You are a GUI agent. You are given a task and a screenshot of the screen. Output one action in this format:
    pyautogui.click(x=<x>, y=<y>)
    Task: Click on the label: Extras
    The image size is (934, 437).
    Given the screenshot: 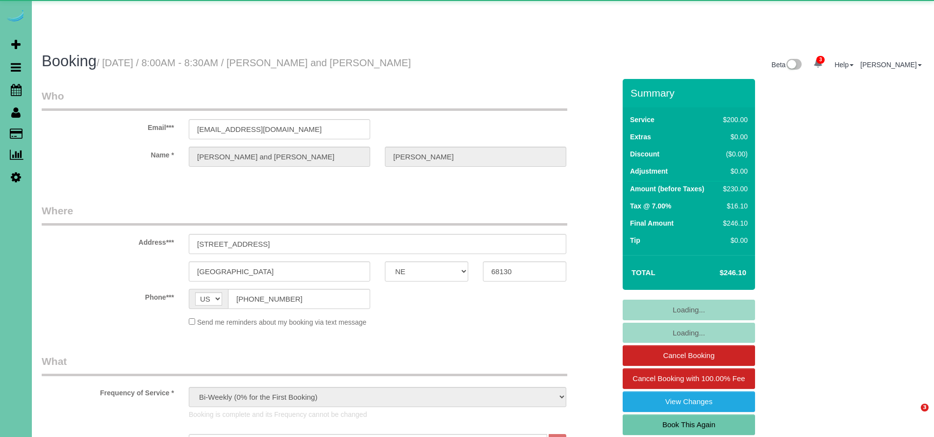 What is the action you would take?
    pyautogui.click(x=640, y=137)
    